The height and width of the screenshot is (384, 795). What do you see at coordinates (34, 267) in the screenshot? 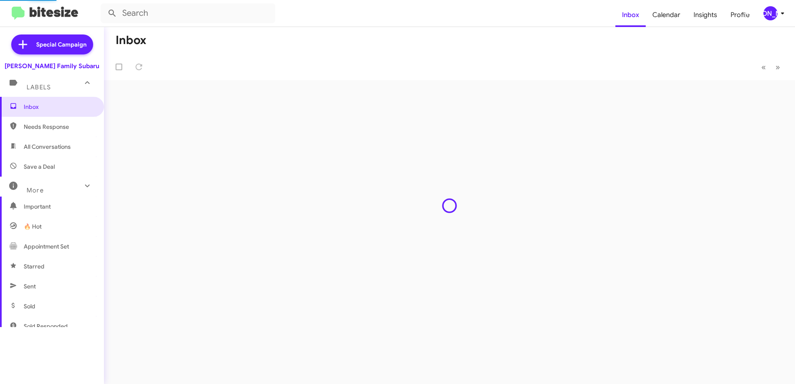
I see `span: Starred` at bounding box center [34, 267].